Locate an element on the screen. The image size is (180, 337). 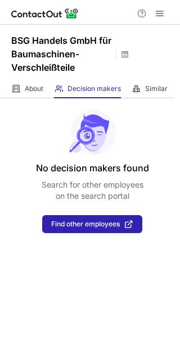
span: Decision makers is located at coordinates (94, 89).